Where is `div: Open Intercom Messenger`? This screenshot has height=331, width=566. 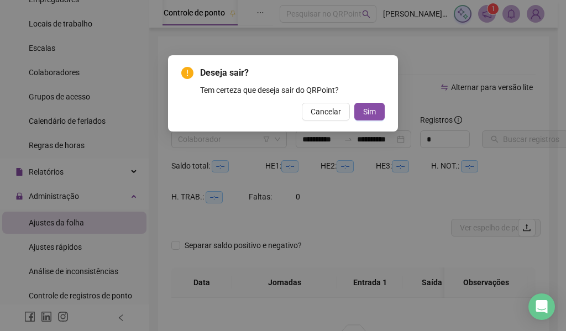 div: Open Intercom Messenger is located at coordinates (542, 307).